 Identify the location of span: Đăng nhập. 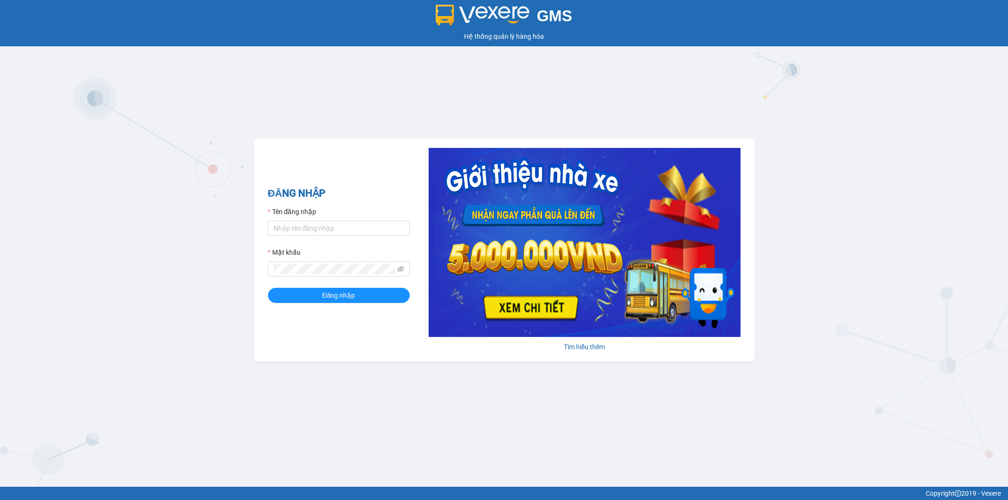
(339, 295).